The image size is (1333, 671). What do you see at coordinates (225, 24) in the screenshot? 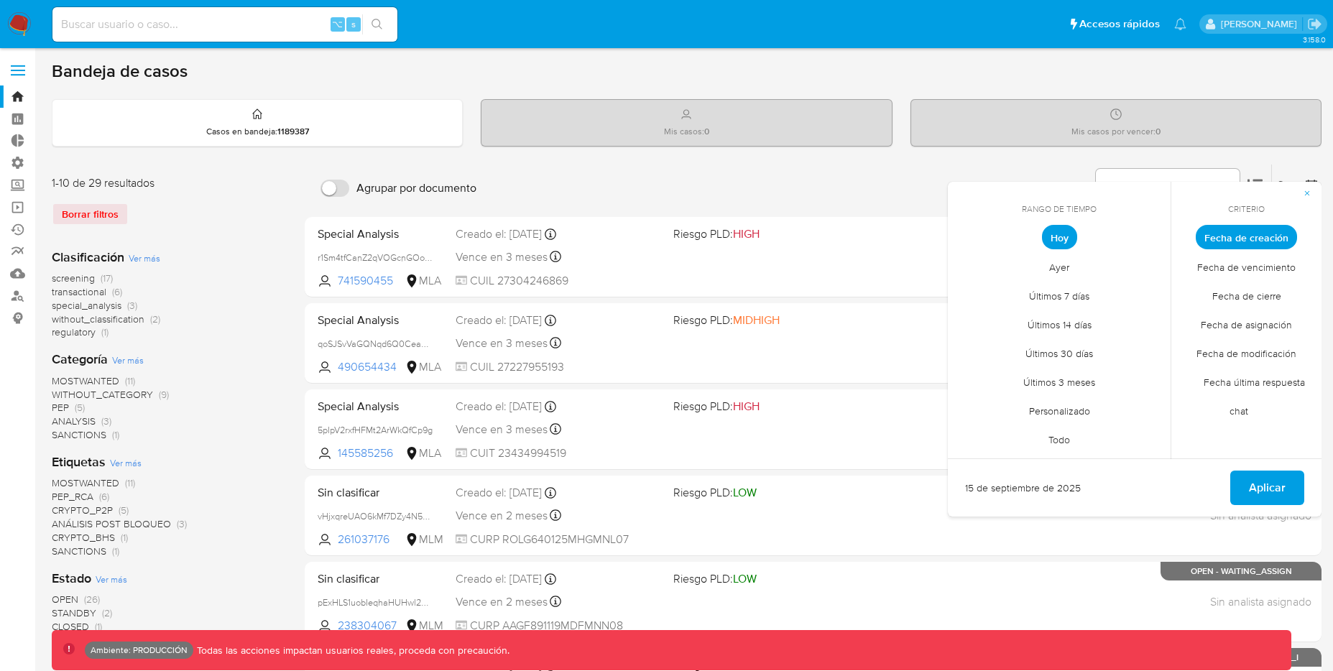
I see `input: Buscar usuario o caso...` at bounding box center [225, 24].